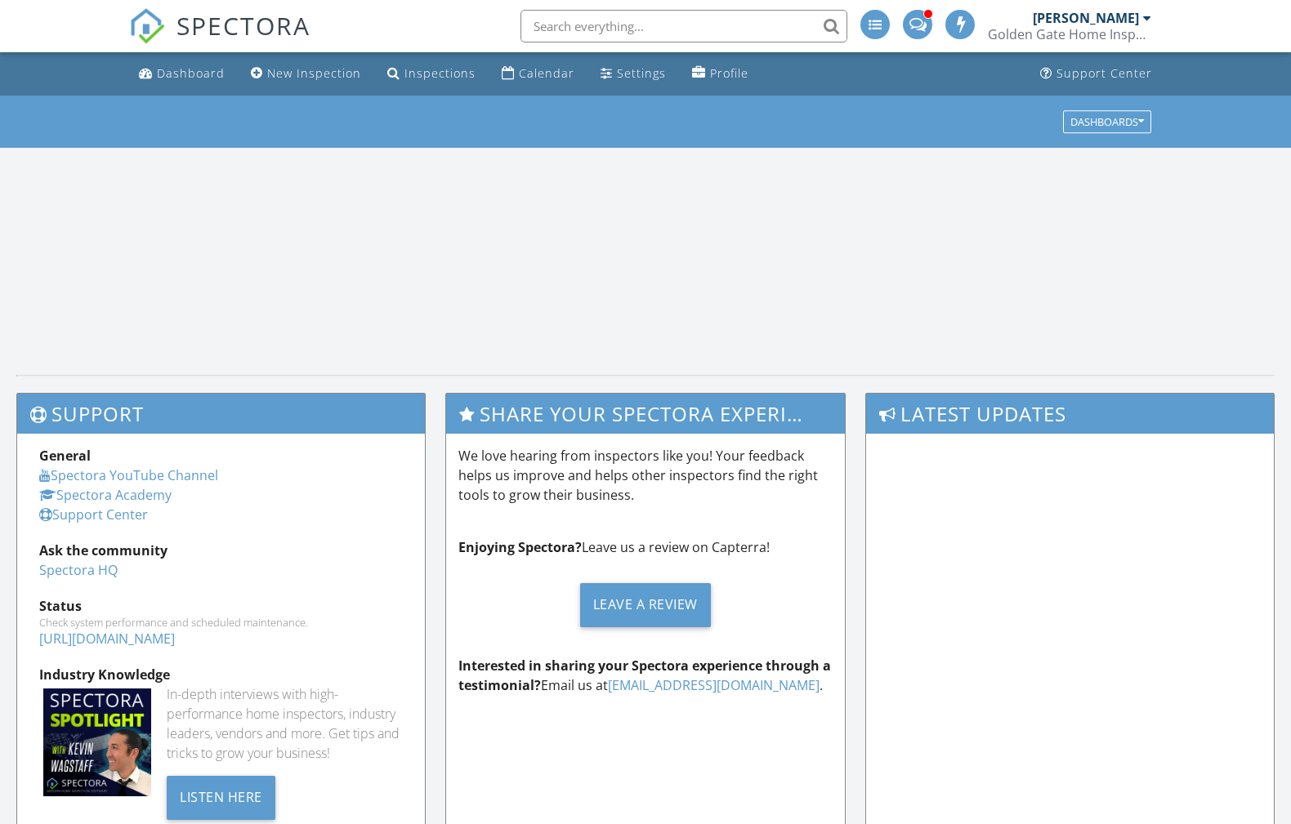  I want to click on a: Listen Here, so click(221, 797).